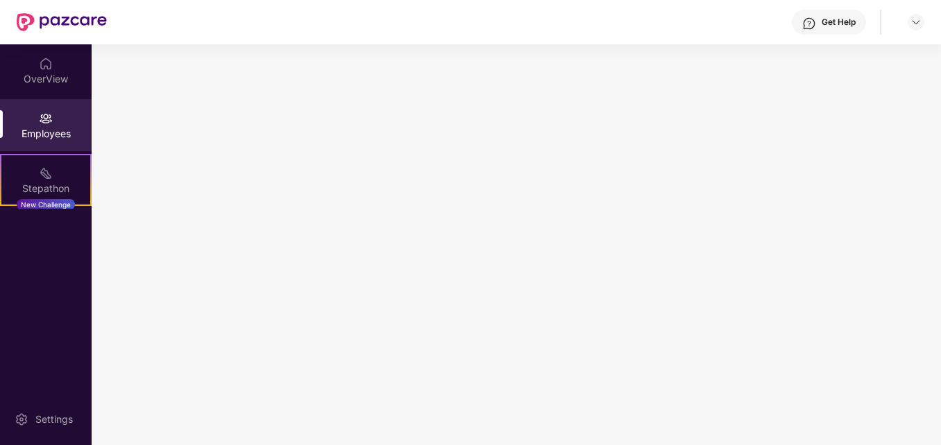 This screenshot has width=941, height=445. Describe the element at coordinates (809, 24) in the screenshot. I see `img: svg+xml;base64,PHN2ZyBpZD0iSGVscC0zMngzMiIgeG1sbnM9Imh0dHA6Ly93d3cudzMub3JnLzIwMDAvc3ZnIiB3aWR0aD...` at that location.